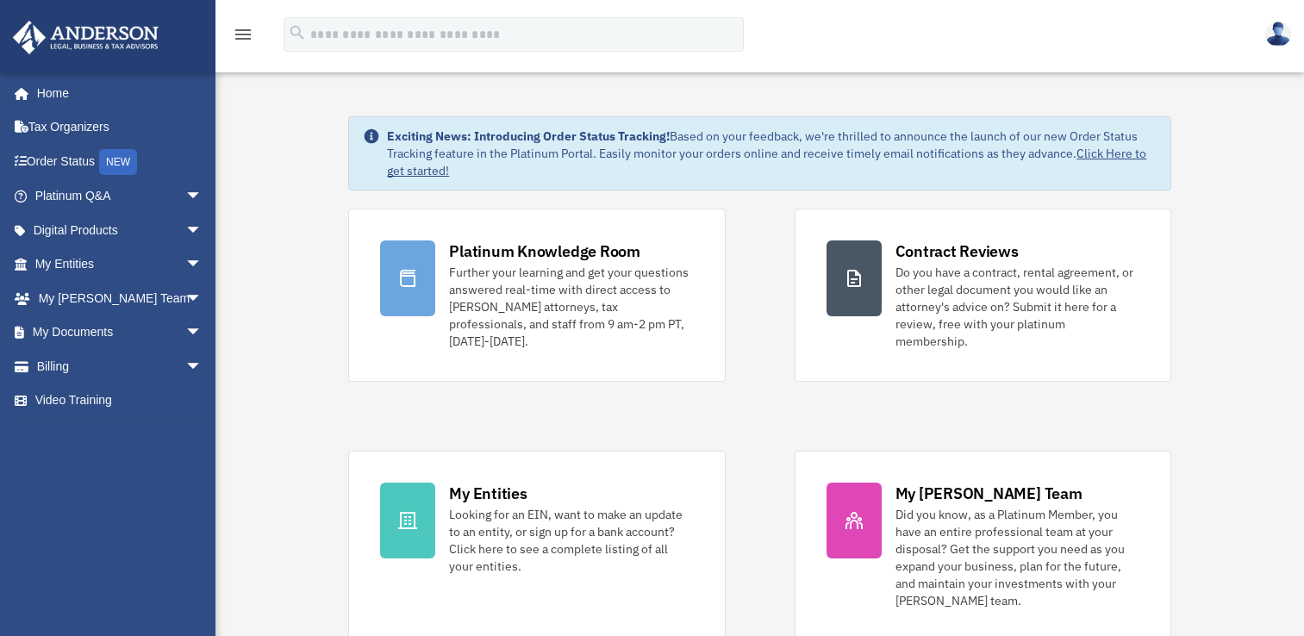 This screenshot has width=1304, height=636. Describe the element at coordinates (1017, 307) in the screenshot. I see `div: Do you have a contract, rental agreement, or other legal document you would like an attorney's ad...` at that location.